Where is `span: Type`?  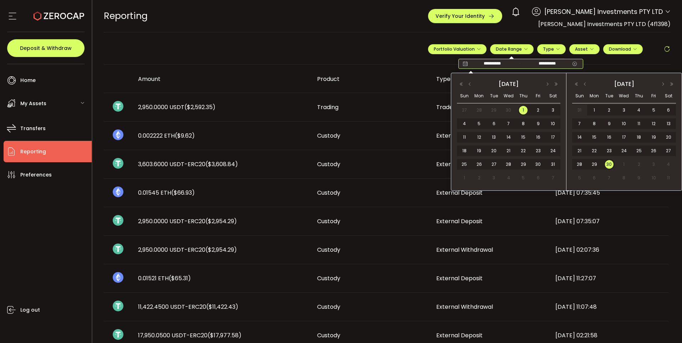
span: Type is located at coordinates (552, 49).